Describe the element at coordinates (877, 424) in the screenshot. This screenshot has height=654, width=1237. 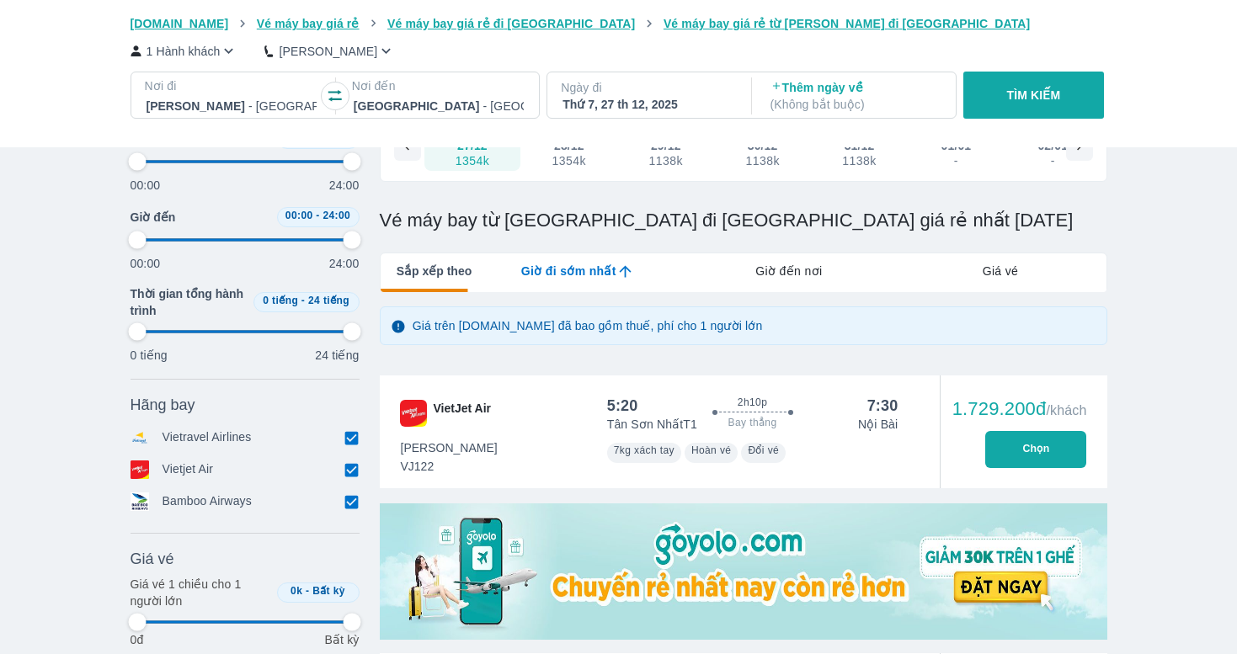
I see `p: Nội Bài` at that location.